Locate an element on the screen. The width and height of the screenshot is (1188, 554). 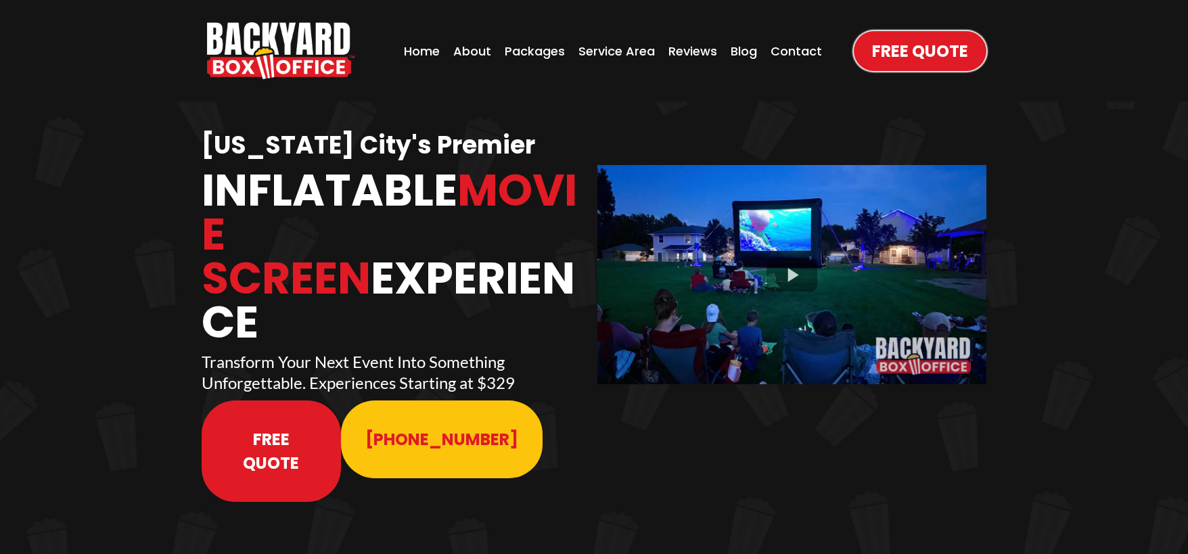
div: About is located at coordinates (472, 51).